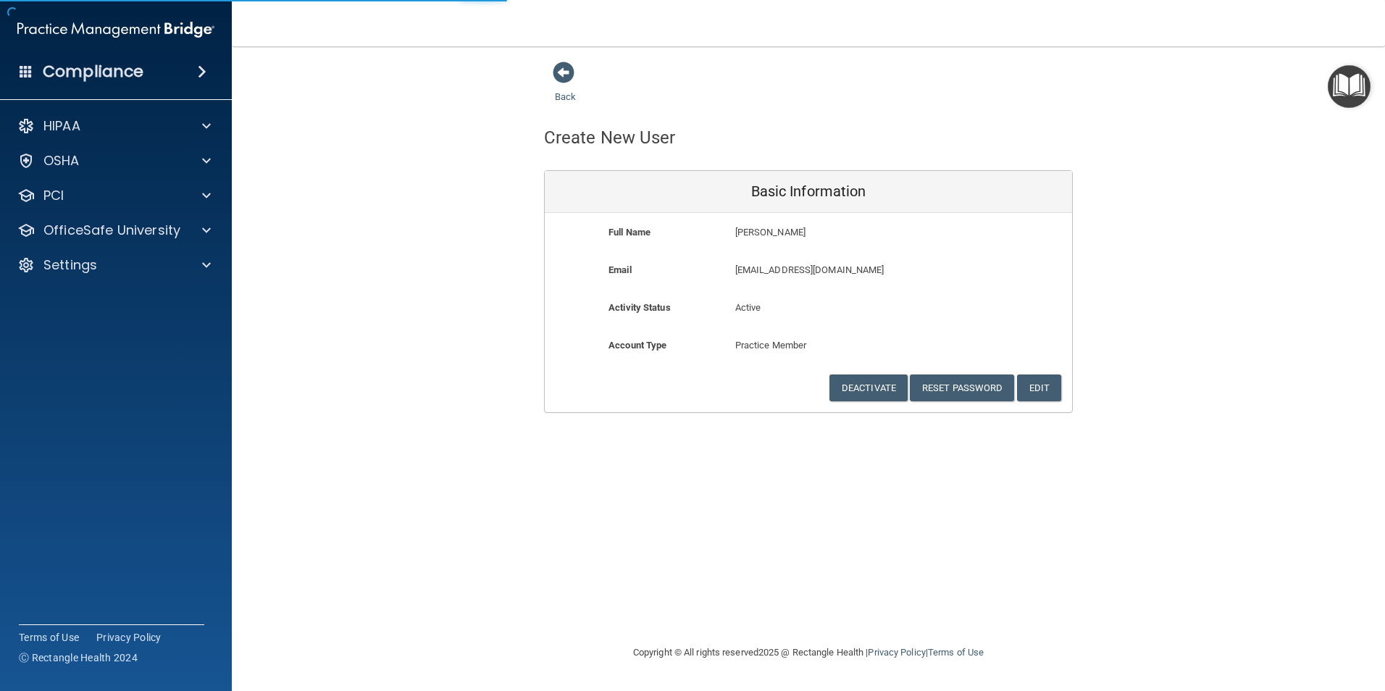 Image resolution: width=1385 pixels, height=691 pixels. What do you see at coordinates (809, 346) in the screenshot?
I see `p: Practice Member` at bounding box center [809, 346].